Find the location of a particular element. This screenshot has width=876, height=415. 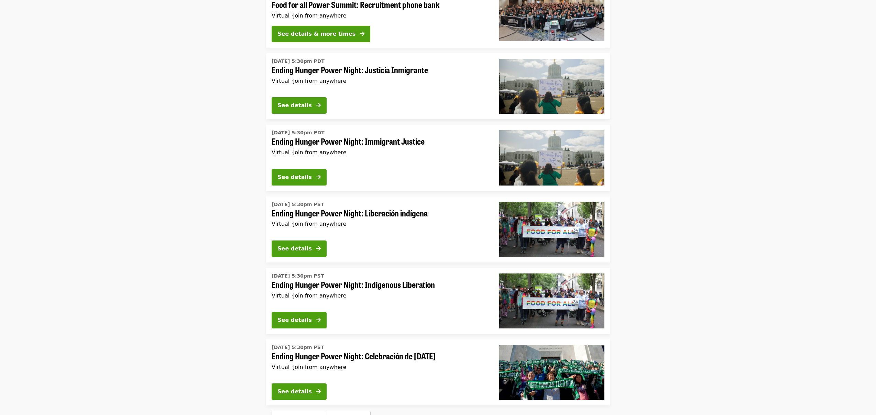

a: See details for "Ending Hunger Power Night: Indigenous Liberation" is located at coordinates (438, 301).